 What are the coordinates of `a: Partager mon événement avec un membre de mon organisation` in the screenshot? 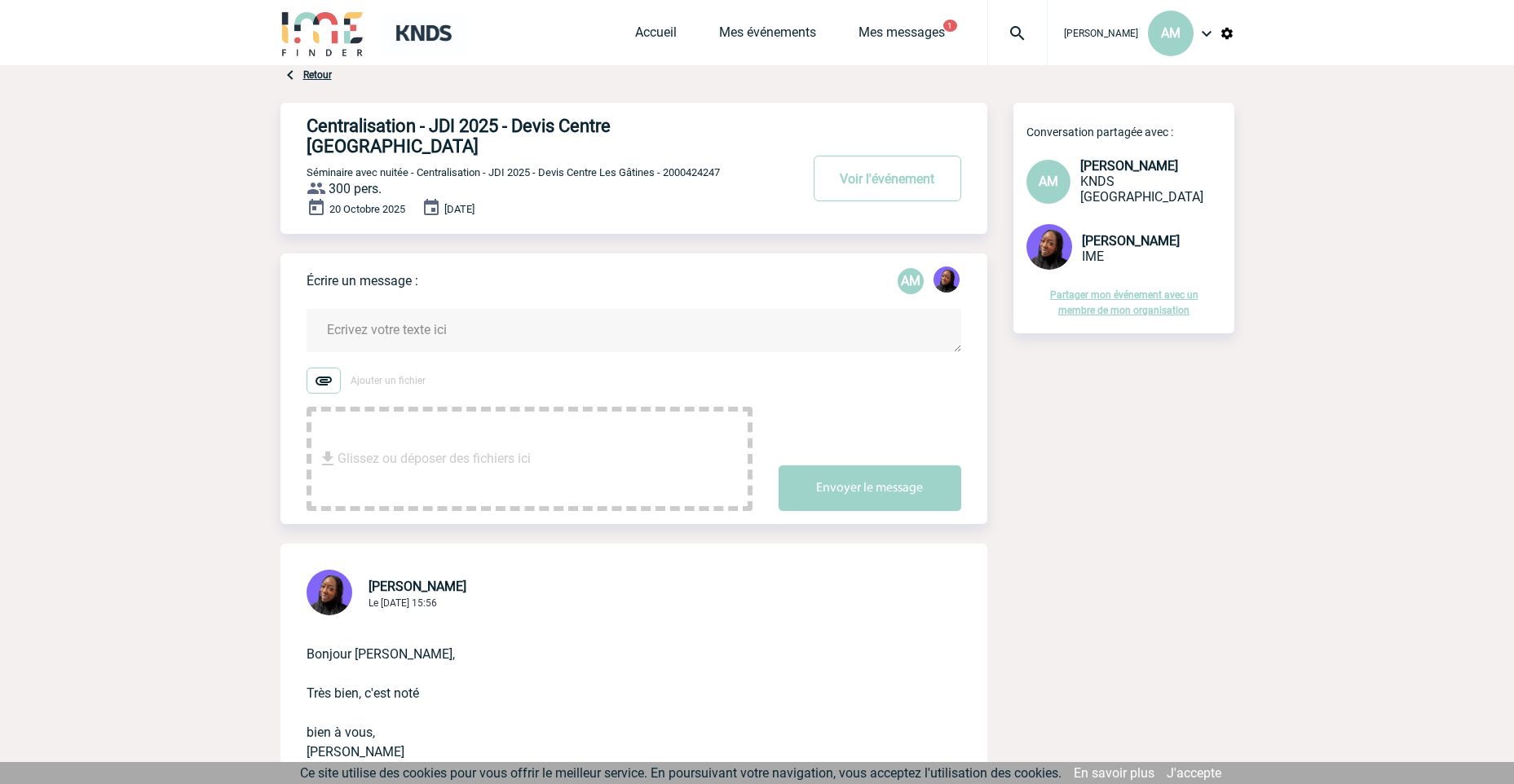 It's located at (1125, 302).